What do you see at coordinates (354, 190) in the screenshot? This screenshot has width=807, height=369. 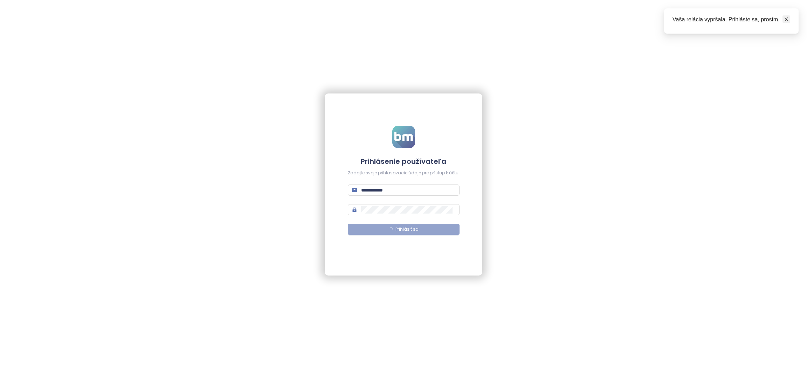 I see `span: mail` at bounding box center [354, 190].